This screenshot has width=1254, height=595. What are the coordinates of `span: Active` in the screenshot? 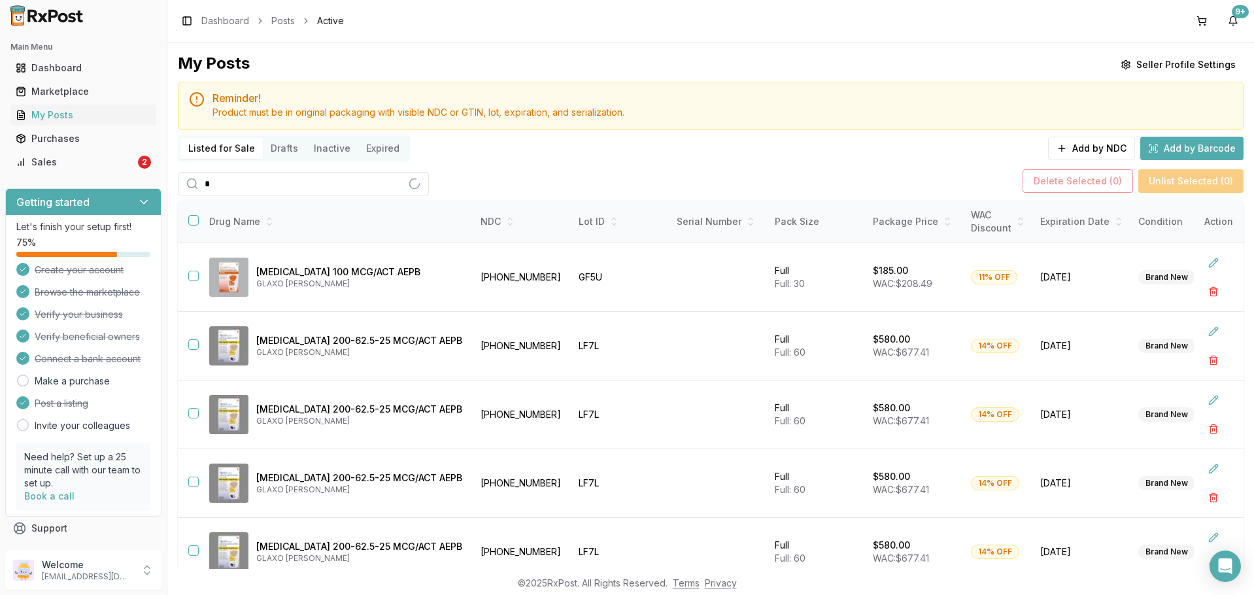 It's located at (330, 21).